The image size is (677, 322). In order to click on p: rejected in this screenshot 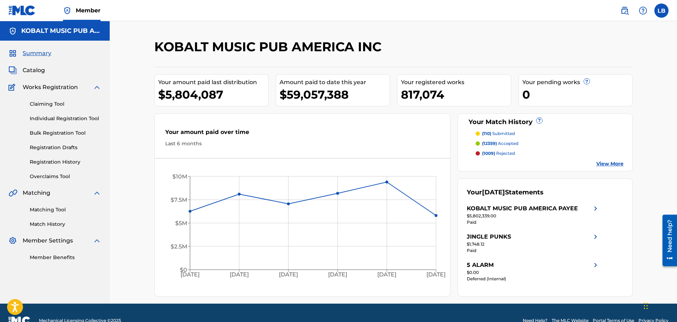, I will do `click(498, 154)`.